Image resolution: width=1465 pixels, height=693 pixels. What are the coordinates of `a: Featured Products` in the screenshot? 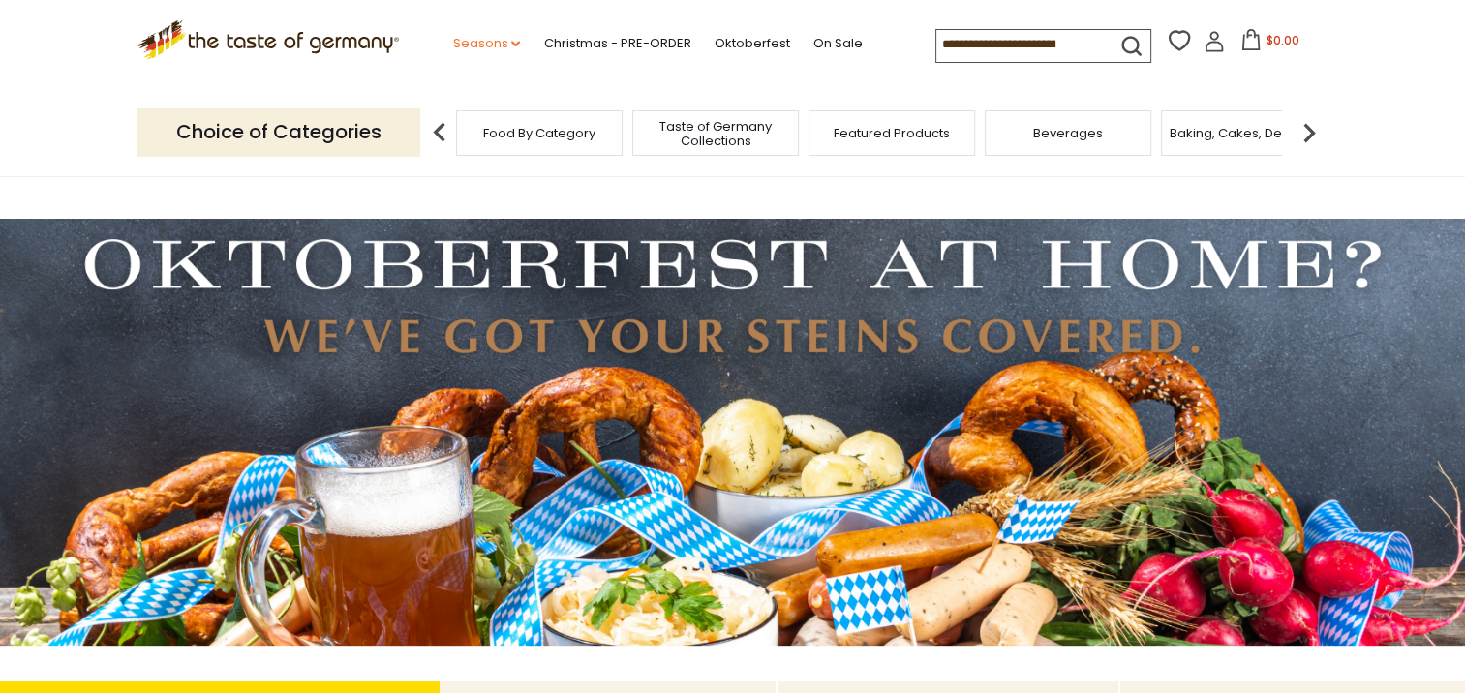 It's located at (892, 133).